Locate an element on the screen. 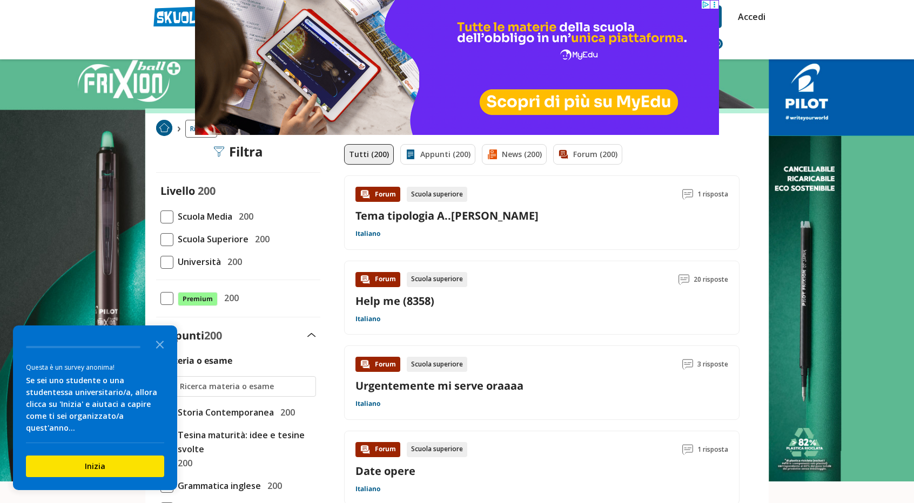 This screenshot has height=503, width=914. span: 20 risposte is located at coordinates (711, 280).